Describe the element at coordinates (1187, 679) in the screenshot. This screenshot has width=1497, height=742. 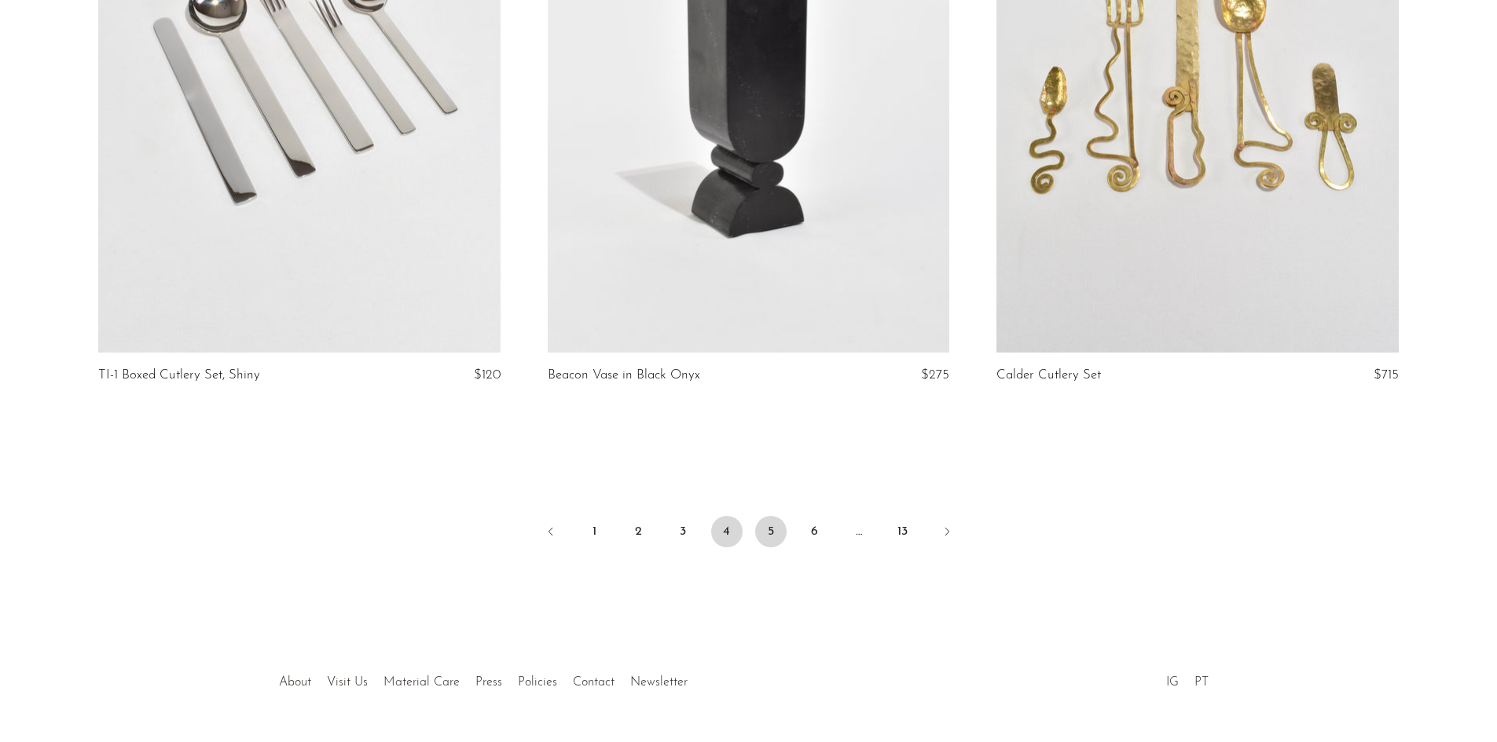
I see `ul: Social Medias` at that location.